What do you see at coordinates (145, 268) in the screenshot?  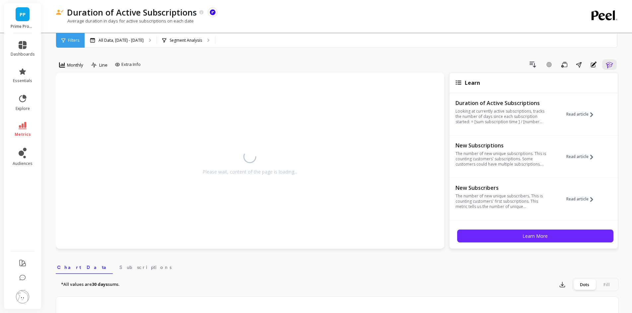 I see `span: Subscriptions` at bounding box center [145, 268].